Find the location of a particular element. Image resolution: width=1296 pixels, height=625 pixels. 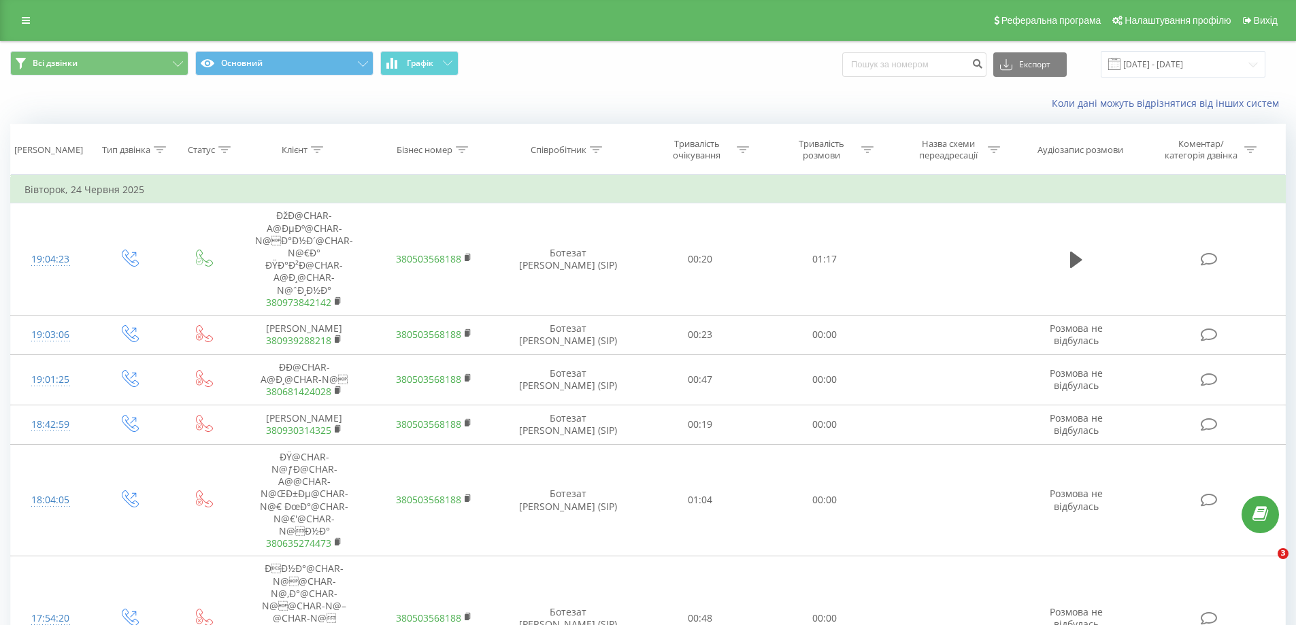

a: 380635274473 is located at coordinates (299, 543).